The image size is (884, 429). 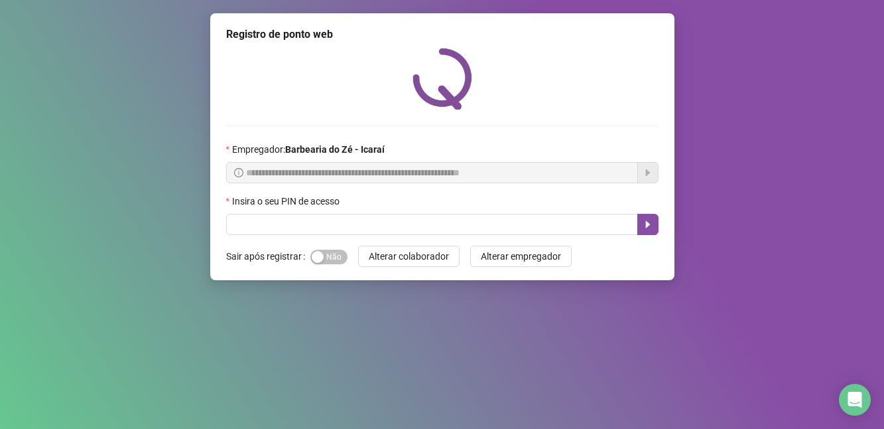 What do you see at coordinates (443, 34) in the screenshot?
I see `div: Registro de ponto web` at bounding box center [443, 34].